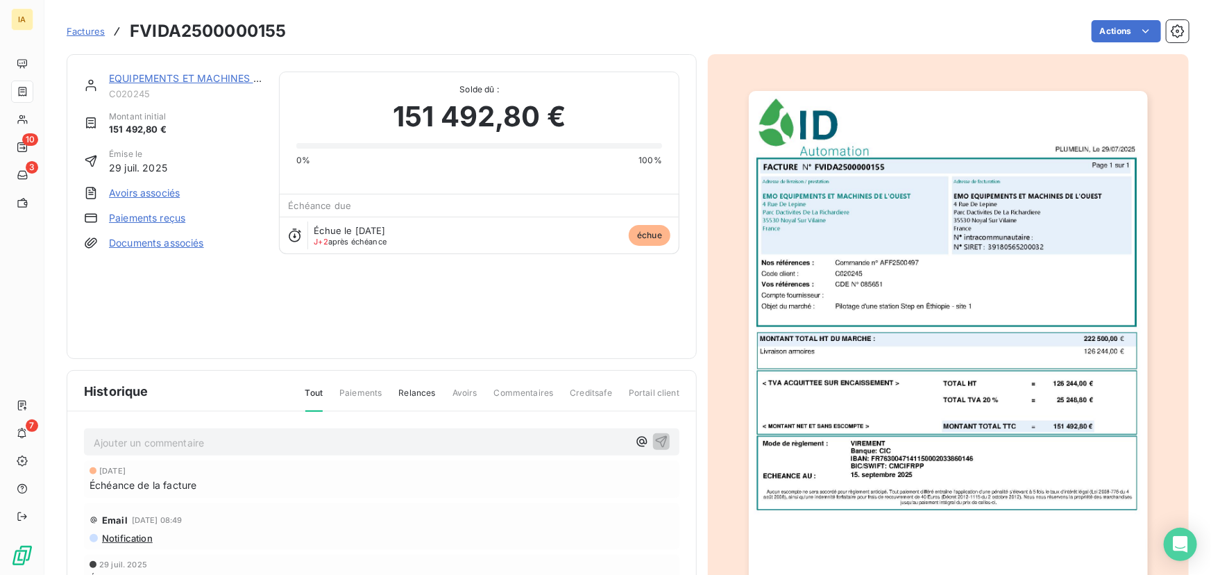  Describe the element at coordinates (138, 154) in the screenshot. I see `span: Émise le` at that location.